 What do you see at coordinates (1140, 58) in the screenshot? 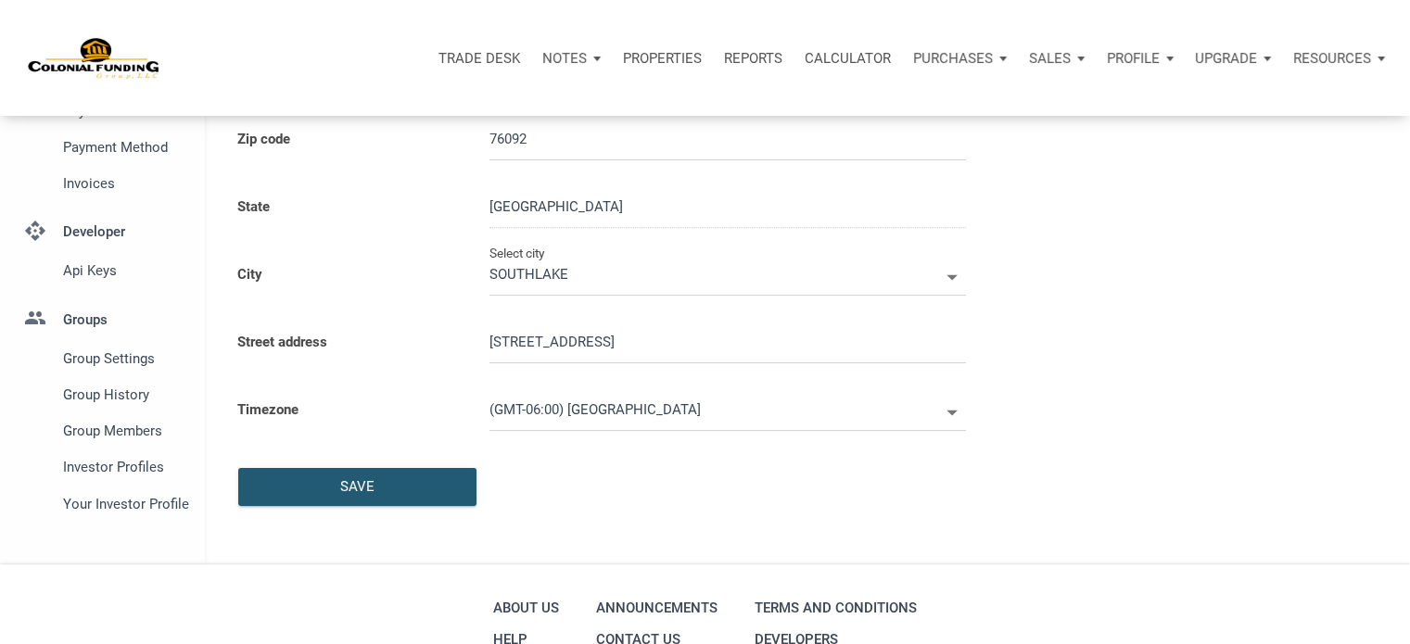
I see `a: Profile` at bounding box center [1140, 58].